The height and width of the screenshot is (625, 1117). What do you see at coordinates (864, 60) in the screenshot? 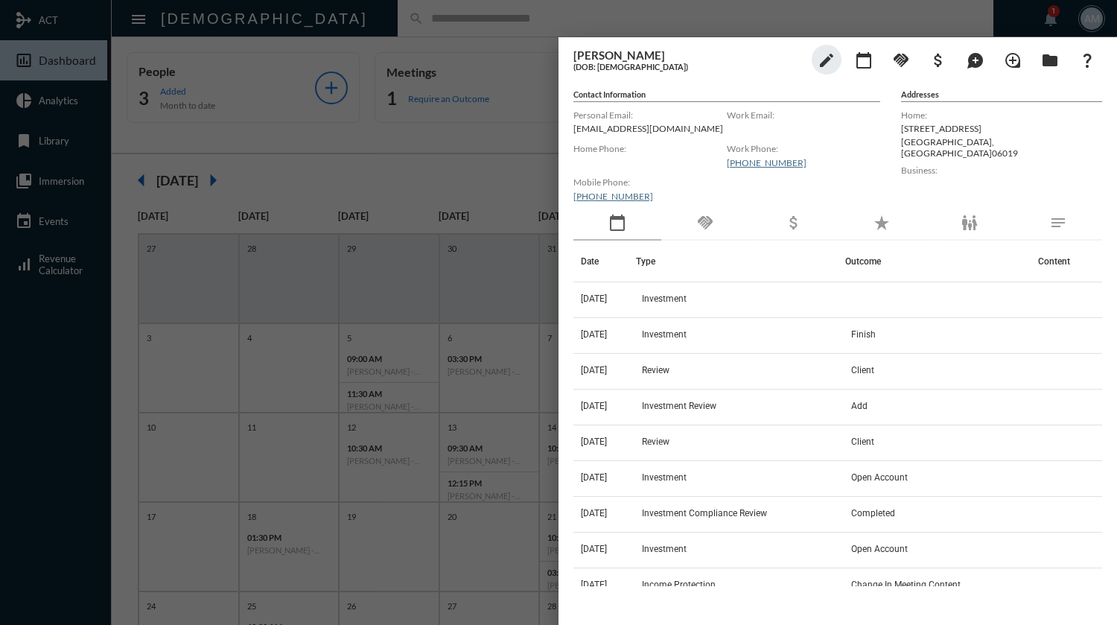
I see `button: Add meeting` at bounding box center [864, 60].